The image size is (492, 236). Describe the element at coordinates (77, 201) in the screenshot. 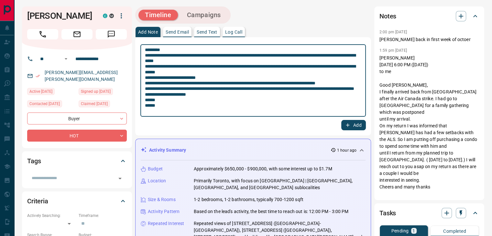

I see `div: Criteria` at that location.